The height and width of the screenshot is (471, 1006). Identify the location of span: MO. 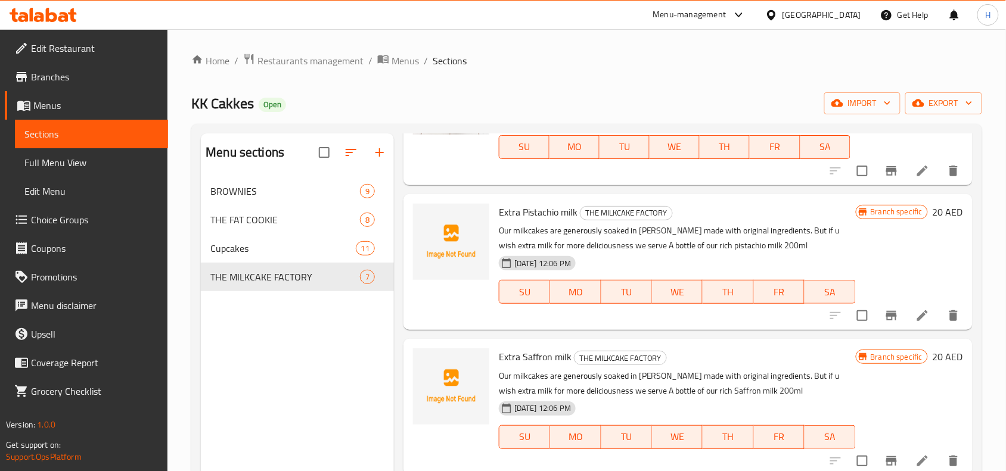
(575, 147).